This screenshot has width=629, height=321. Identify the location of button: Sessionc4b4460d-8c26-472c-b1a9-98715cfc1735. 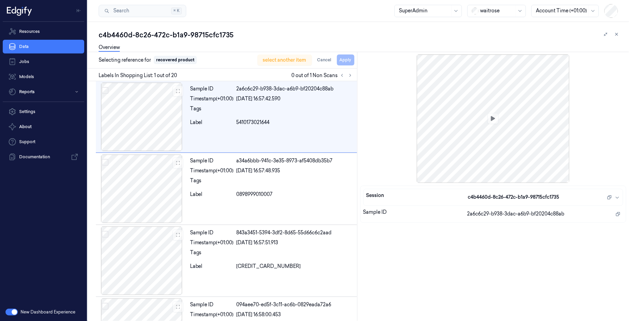
(494, 197).